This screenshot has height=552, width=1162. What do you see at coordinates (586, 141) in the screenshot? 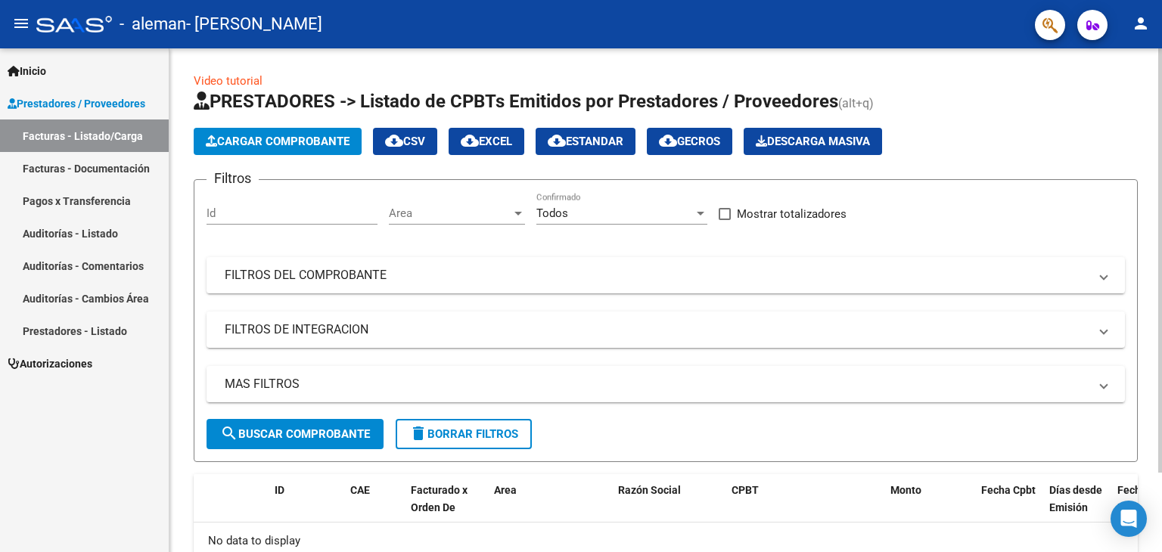
I see `span: Estandar` at bounding box center [586, 141].